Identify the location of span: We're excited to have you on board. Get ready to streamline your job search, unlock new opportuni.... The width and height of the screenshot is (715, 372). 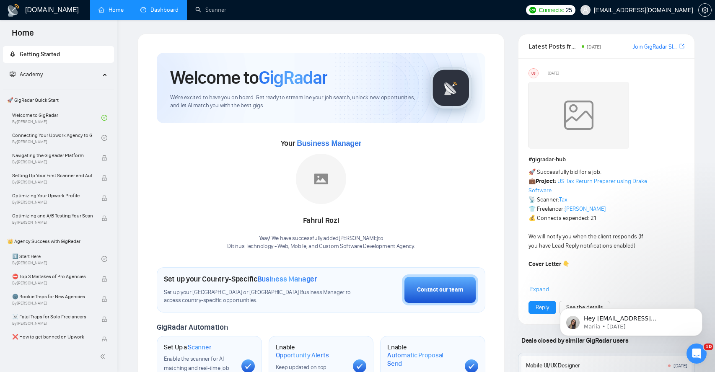
(293, 102).